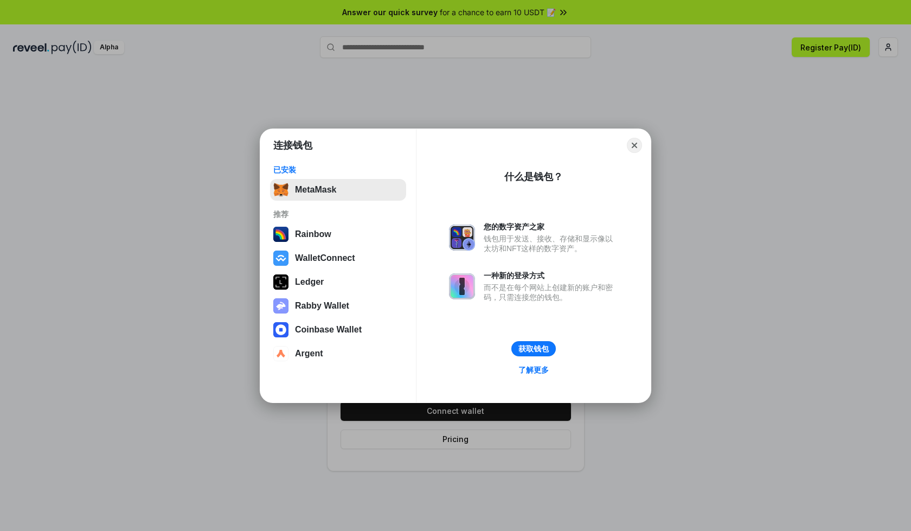 This screenshot has height=531, width=911. I want to click on div: 而不是在每个网站上创建新的账户和密码，只需连接您的钱包。, so click(551, 292).